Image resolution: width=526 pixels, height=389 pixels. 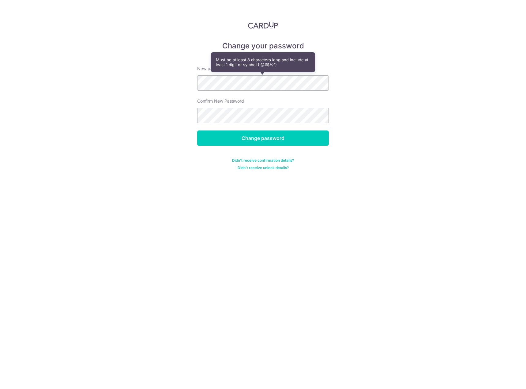 What do you see at coordinates (263, 25) in the screenshot?
I see `img: CardUp Logo` at bounding box center [263, 25].